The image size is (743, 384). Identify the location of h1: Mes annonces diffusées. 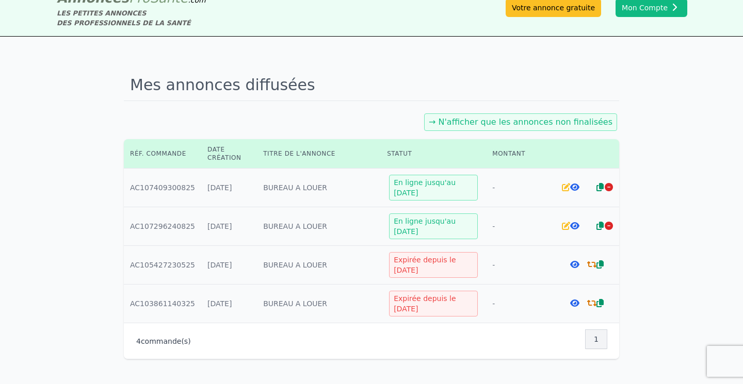
(371, 85).